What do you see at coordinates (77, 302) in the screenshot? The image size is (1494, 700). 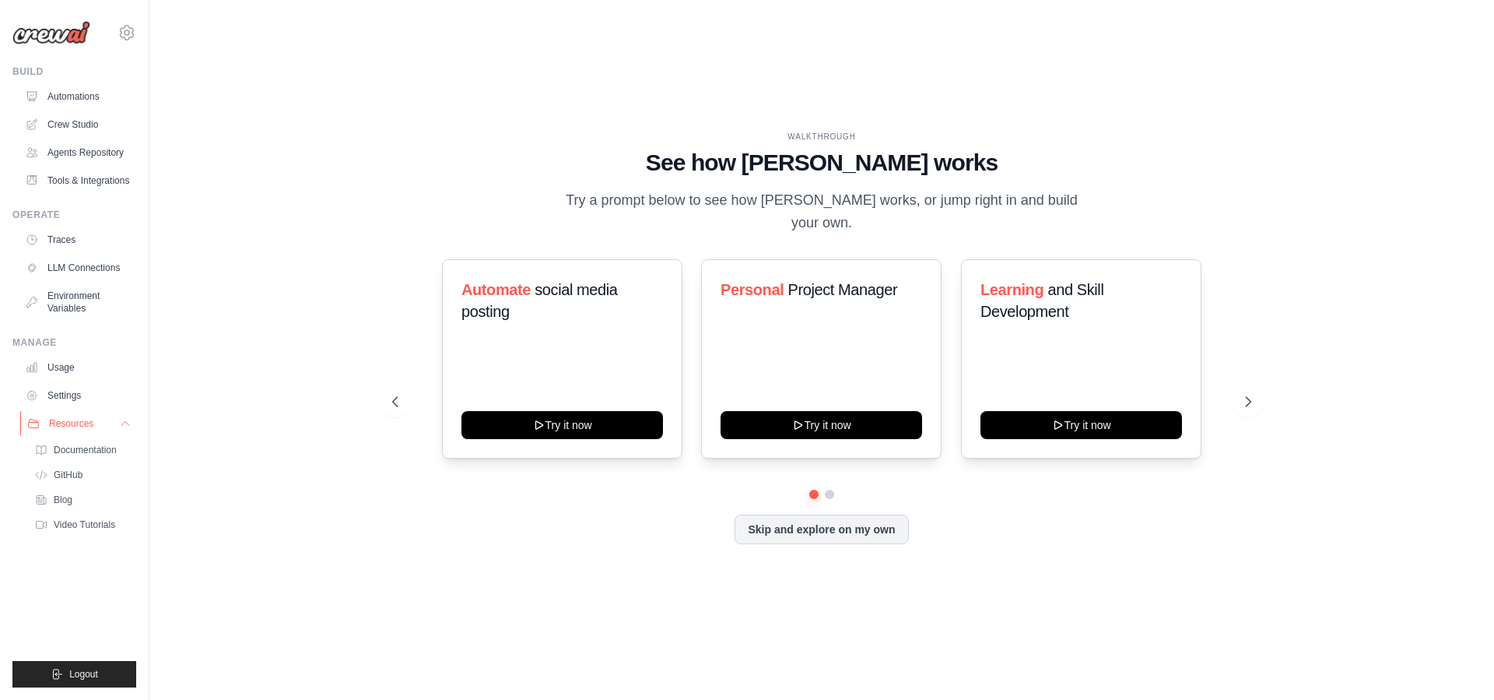 I see `a: Environment Variables` at bounding box center [77, 302].